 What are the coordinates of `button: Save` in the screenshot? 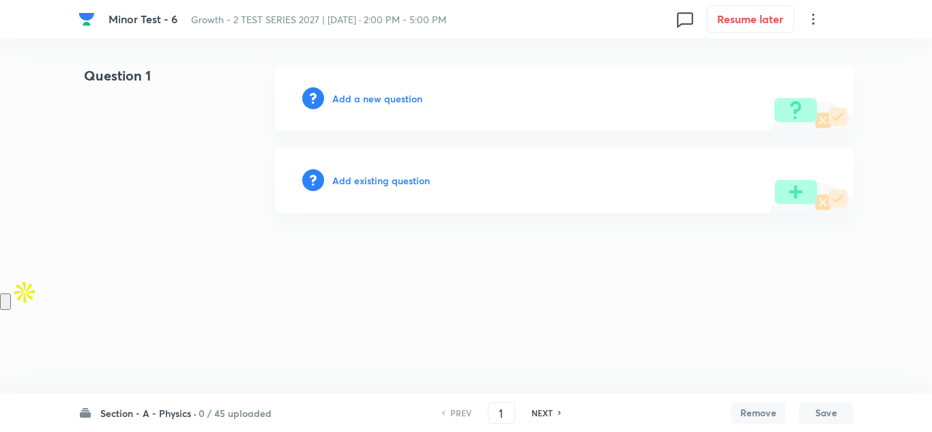 It's located at (827, 413).